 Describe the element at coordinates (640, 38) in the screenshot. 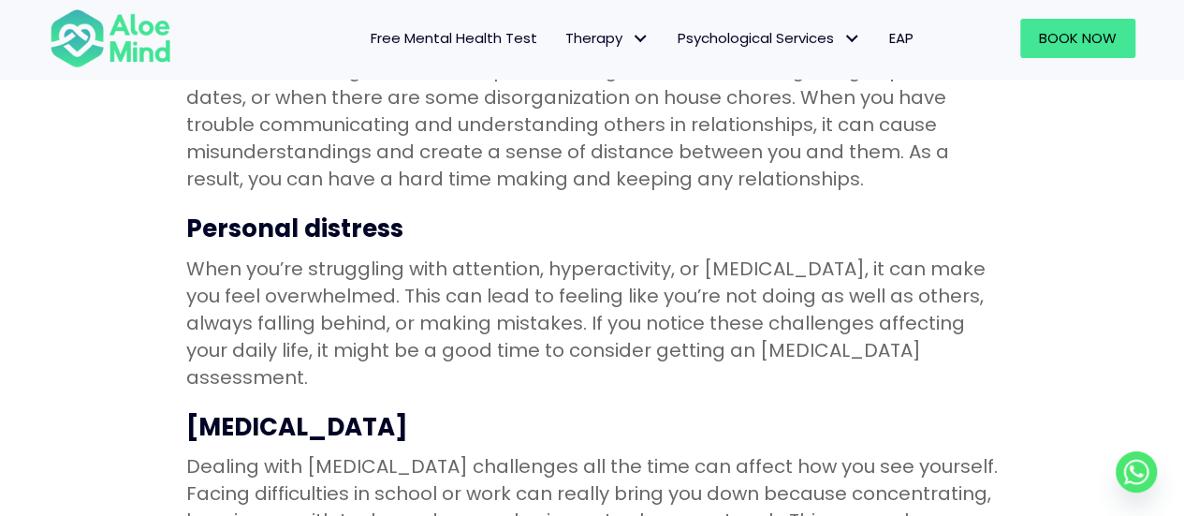

I see `span: Therapy: submenu` at that location.